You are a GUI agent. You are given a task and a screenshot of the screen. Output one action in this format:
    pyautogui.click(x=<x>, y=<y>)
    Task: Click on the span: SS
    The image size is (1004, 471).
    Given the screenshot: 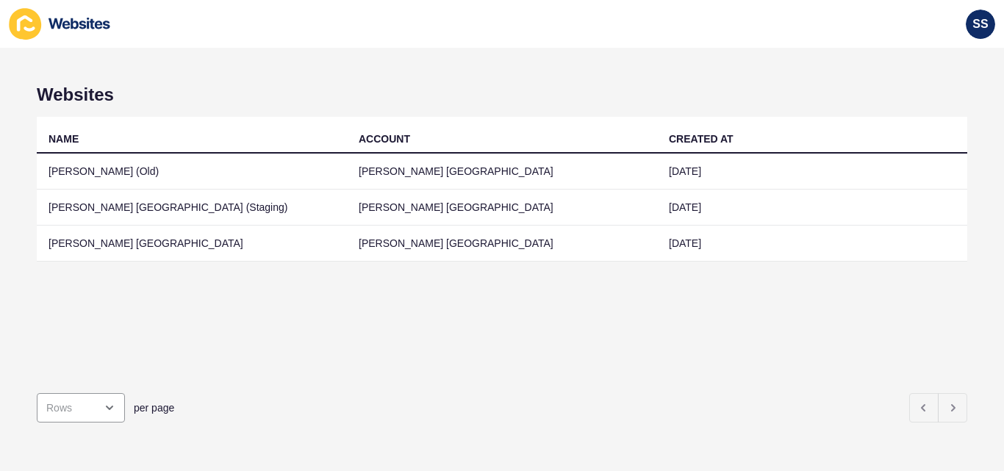 What is the action you would take?
    pyautogui.click(x=980, y=24)
    